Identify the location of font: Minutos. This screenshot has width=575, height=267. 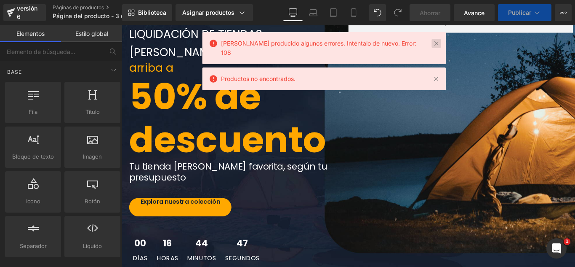
(90, 261).